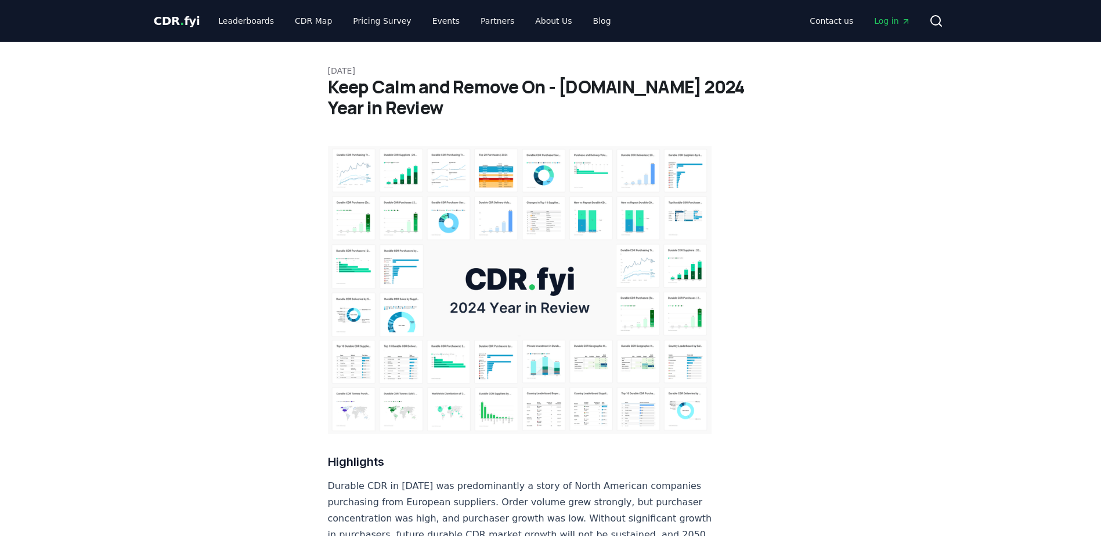 Image resolution: width=1101 pixels, height=536 pixels. I want to click on span: Log in, so click(892, 21).